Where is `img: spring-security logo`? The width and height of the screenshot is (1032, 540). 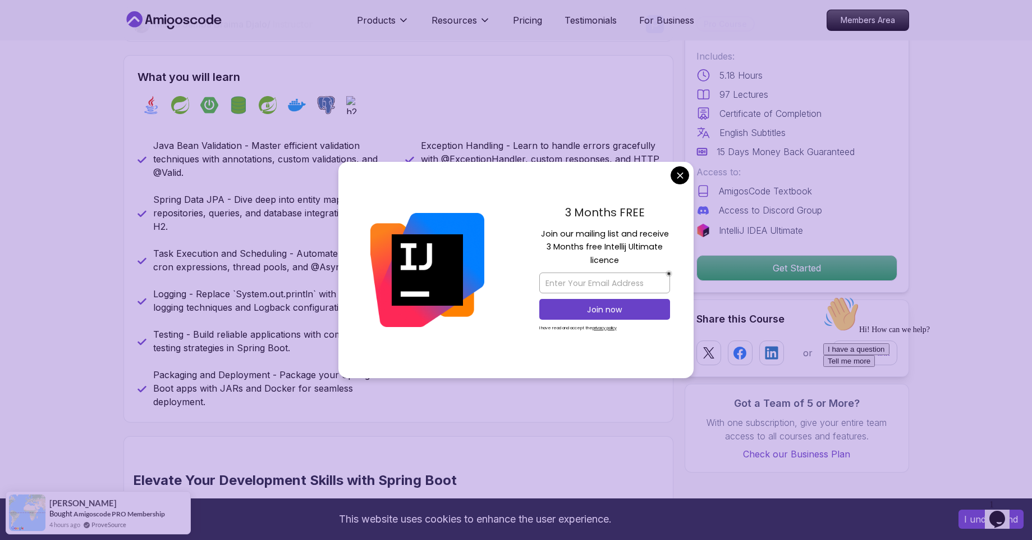 img: spring-security logo is located at coordinates (268, 105).